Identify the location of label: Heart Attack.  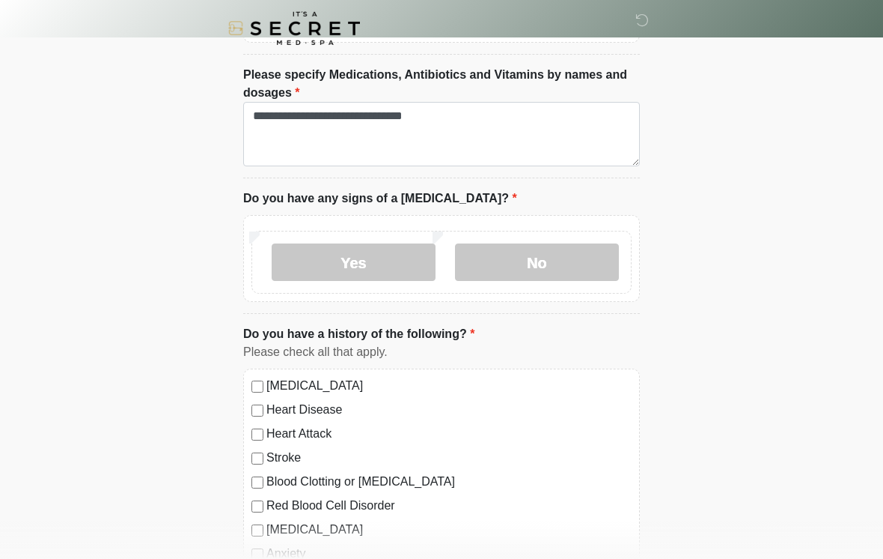
(449, 433).